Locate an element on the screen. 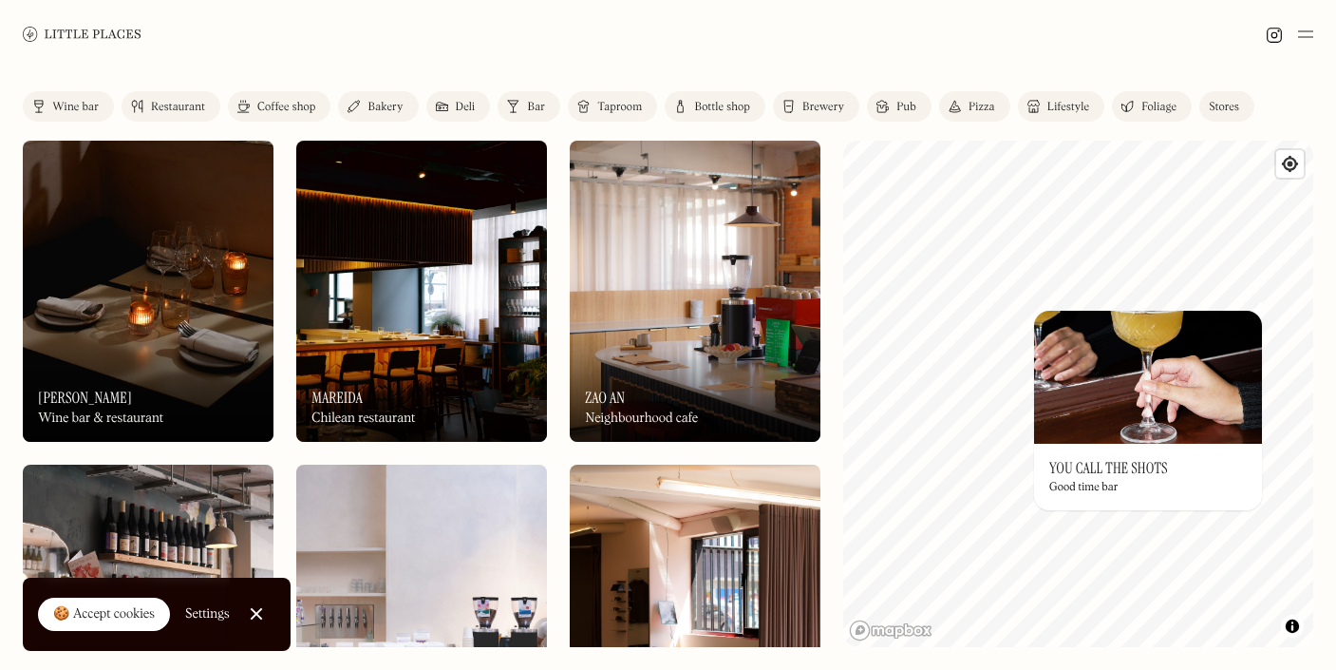 The height and width of the screenshot is (670, 1336). button: Find my location is located at coordinates (1290, 163).